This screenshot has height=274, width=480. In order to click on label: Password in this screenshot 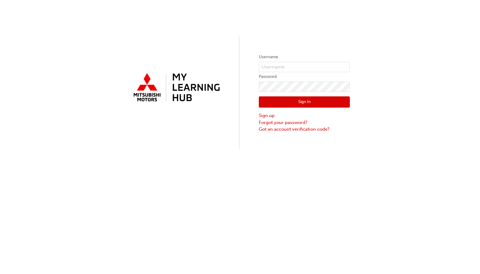, I will do `click(304, 77)`.